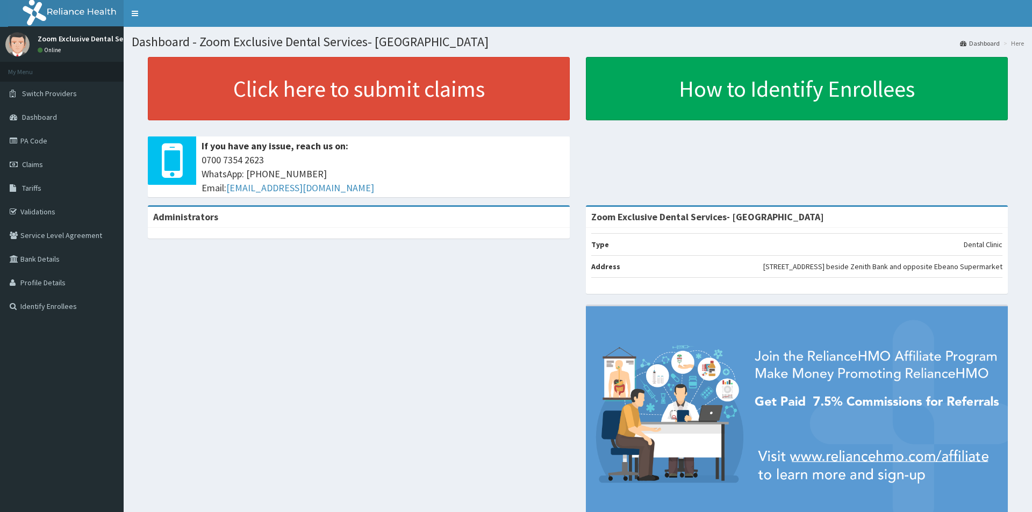 The width and height of the screenshot is (1032, 512). What do you see at coordinates (605, 266) in the screenshot?
I see `b: Address` at bounding box center [605, 266].